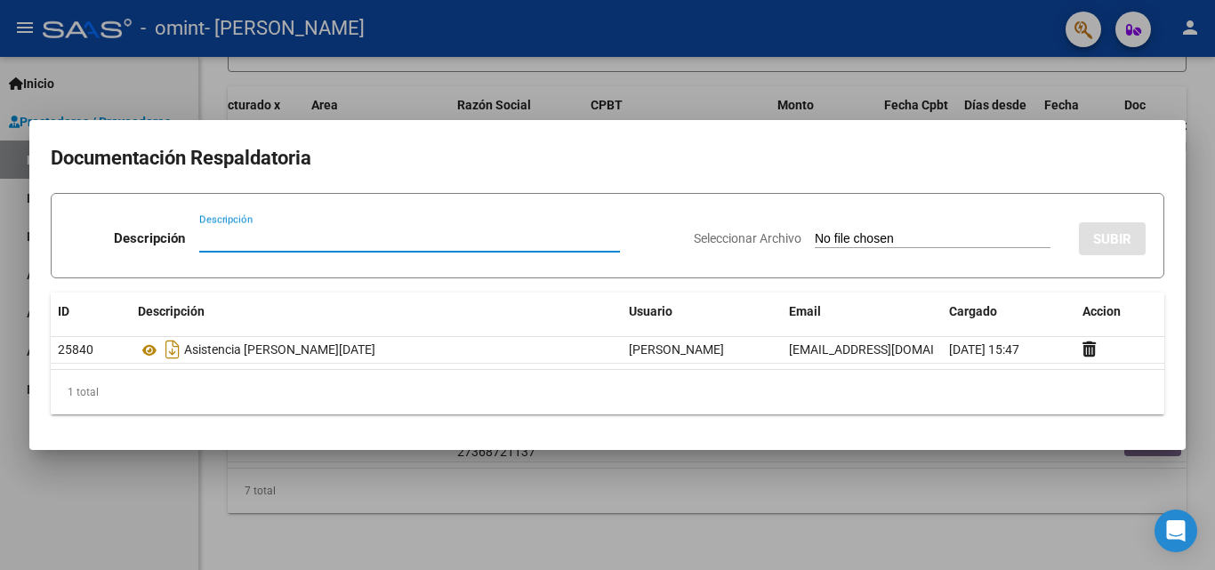  What do you see at coordinates (702, 311) in the screenshot?
I see `datatable-header-cell: Usuario` at bounding box center [702, 311].